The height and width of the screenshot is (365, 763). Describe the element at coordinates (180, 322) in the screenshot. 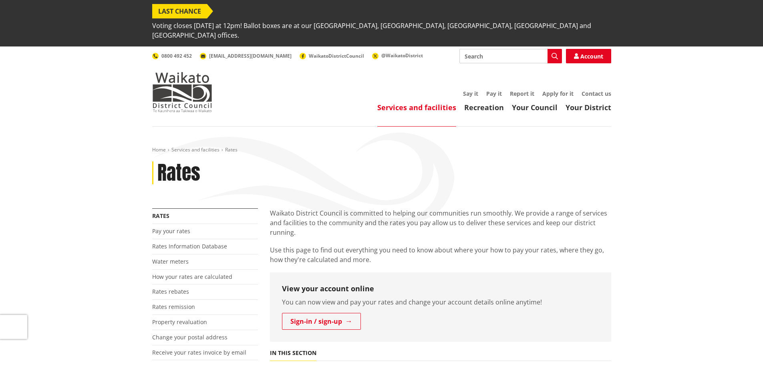

I see `a: Property revaluation` at that location.